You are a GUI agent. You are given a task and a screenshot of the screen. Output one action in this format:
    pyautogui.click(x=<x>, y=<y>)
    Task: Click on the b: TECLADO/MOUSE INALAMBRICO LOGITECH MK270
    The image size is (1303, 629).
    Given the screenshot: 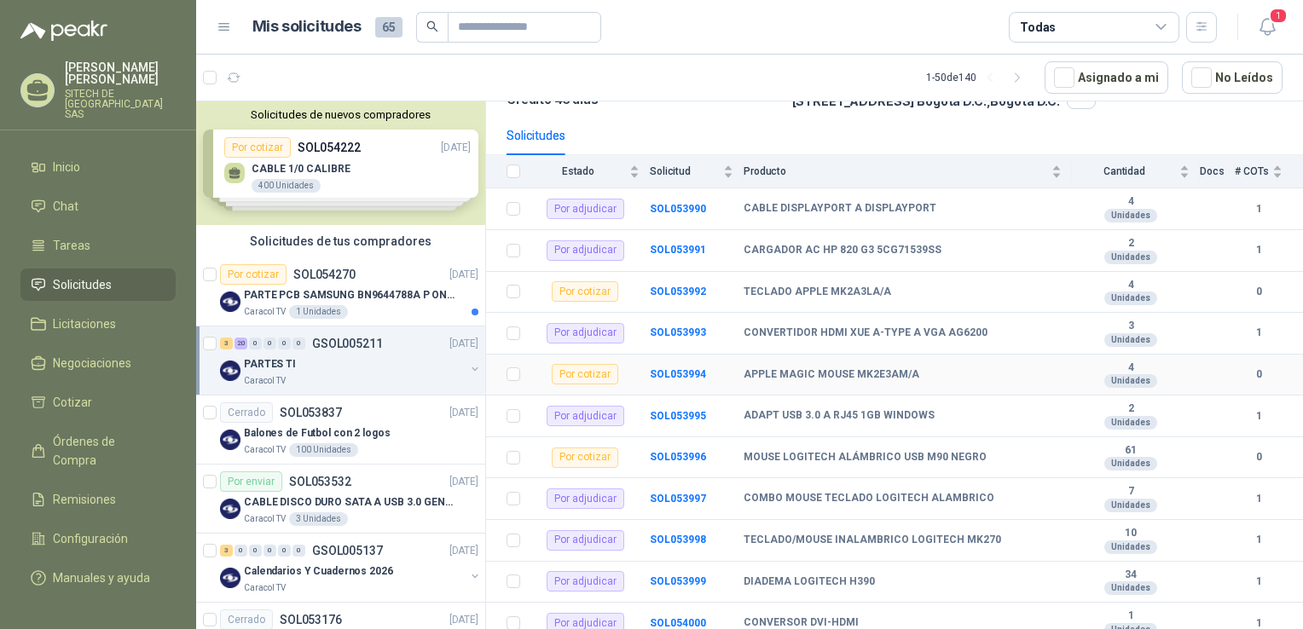 What is the action you would take?
    pyautogui.click(x=872, y=541)
    